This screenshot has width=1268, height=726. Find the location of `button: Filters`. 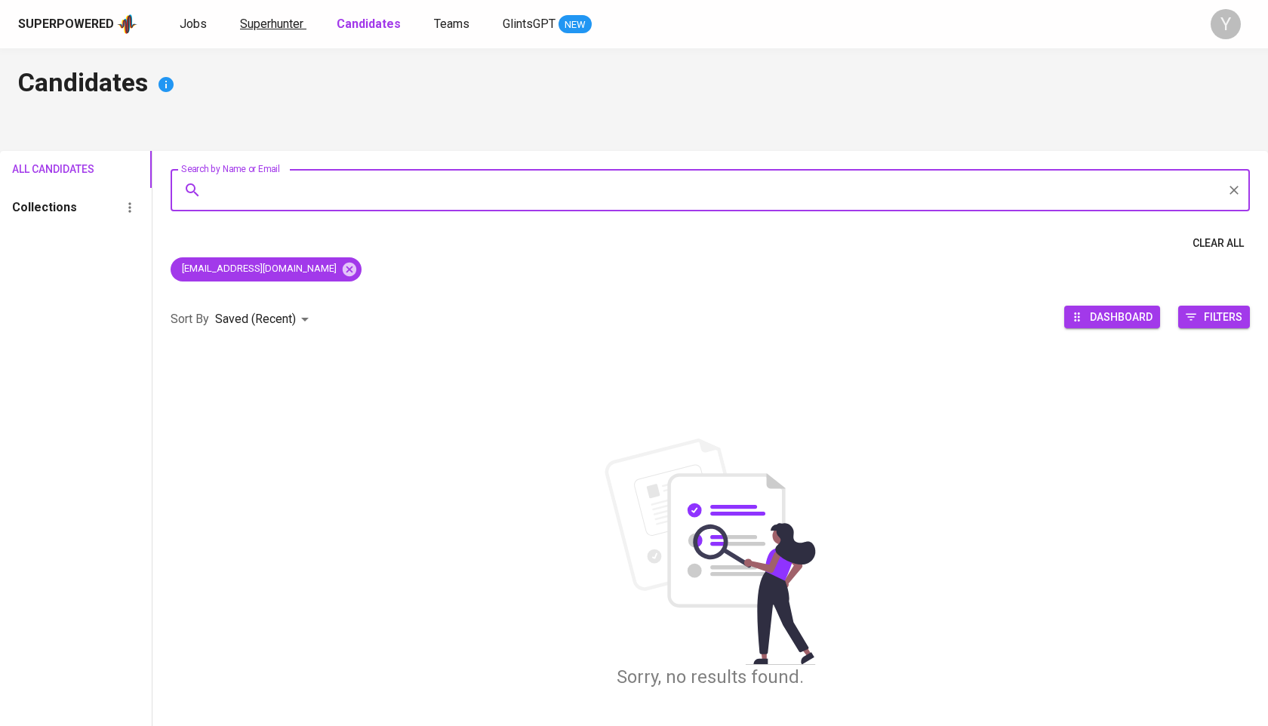

button: Filters is located at coordinates (1214, 317).